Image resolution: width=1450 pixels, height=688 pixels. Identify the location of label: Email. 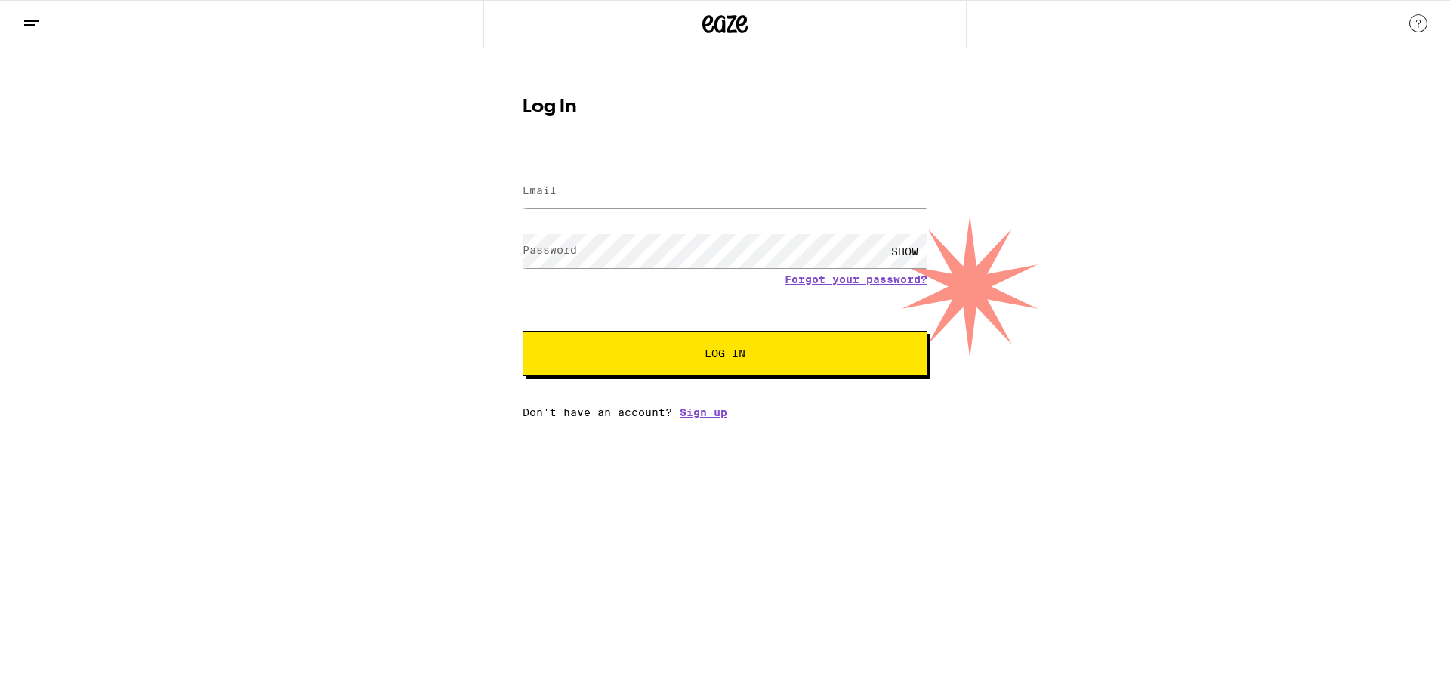
(539, 190).